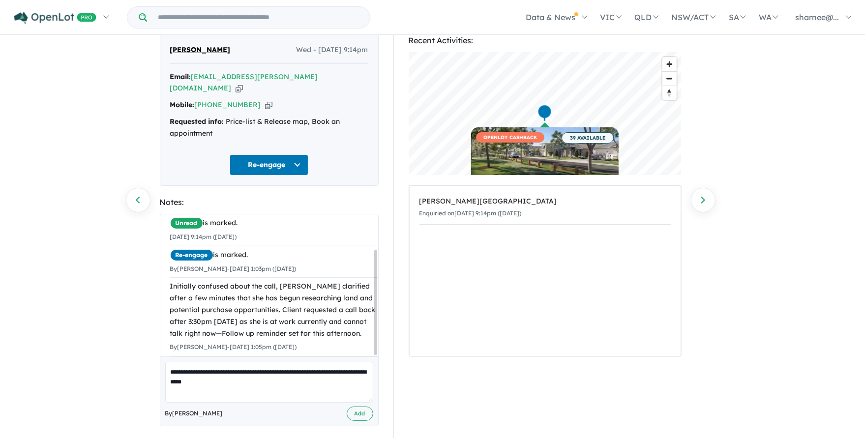 The image size is (865, 438). Describe the element at coordinates (269, 165) in the screenshot. I see `button: Re-engage` at that location.